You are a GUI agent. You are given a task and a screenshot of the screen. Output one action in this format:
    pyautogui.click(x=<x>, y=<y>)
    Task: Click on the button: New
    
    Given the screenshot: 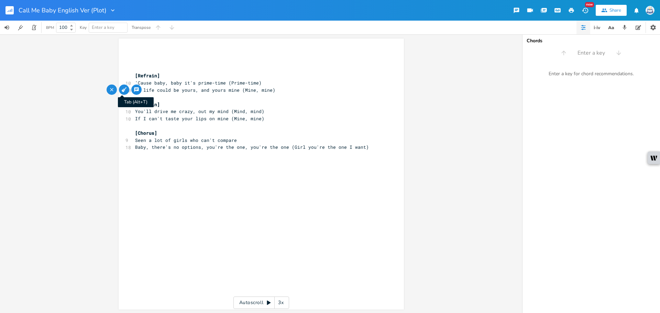 What is the action you would take?
    pyautogui.click(x=585, y=10)
    